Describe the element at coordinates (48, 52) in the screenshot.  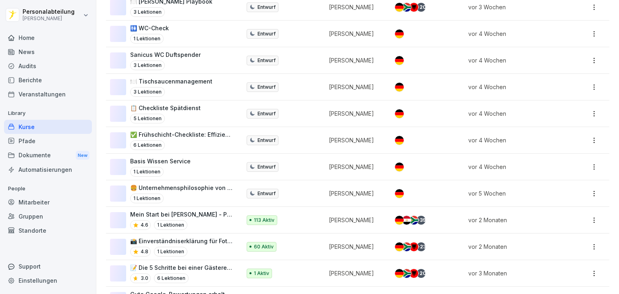
I see `div: News` at that location.